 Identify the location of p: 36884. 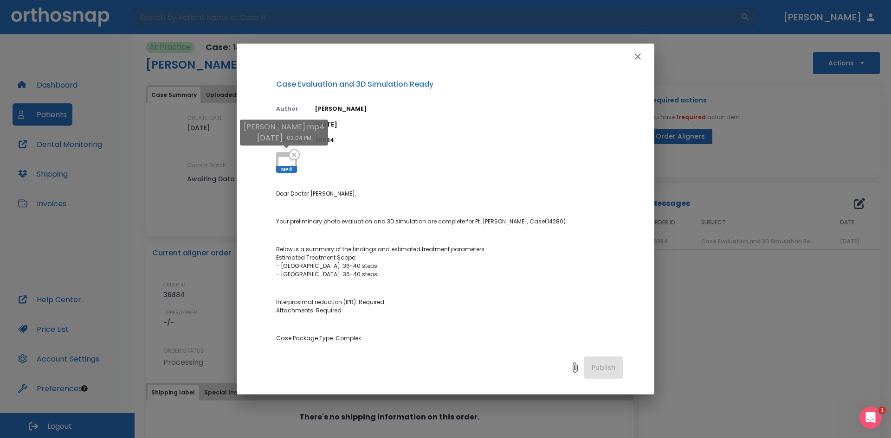
(469, 141).